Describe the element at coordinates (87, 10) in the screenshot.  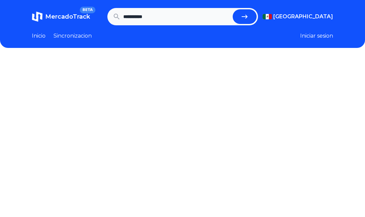
I see `span: BETA` at that location.